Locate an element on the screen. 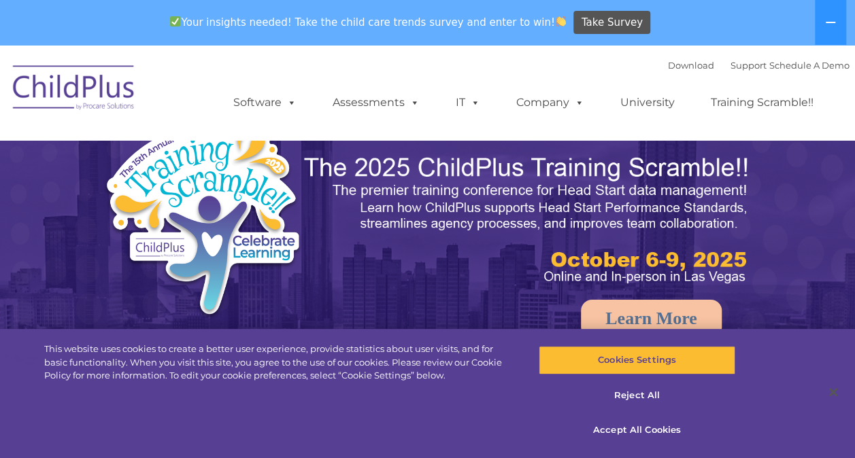  a: IT is located at coordinates (468, 103).